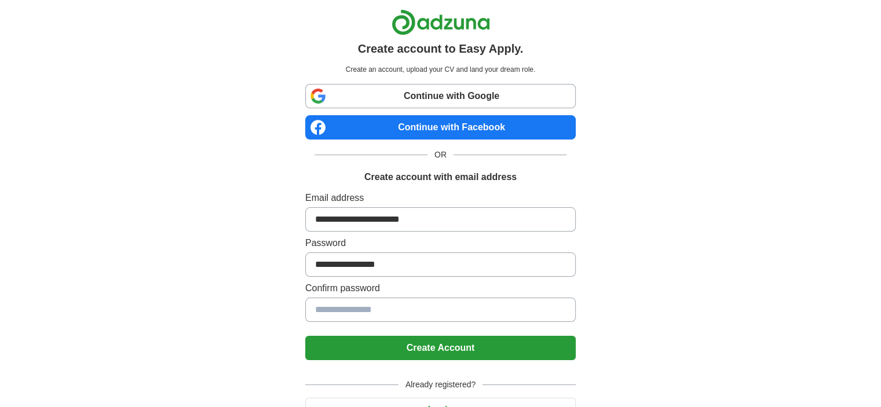 This screenshot has width=881, height=407. I want to click on label: Confirm password, so click(440, 288).